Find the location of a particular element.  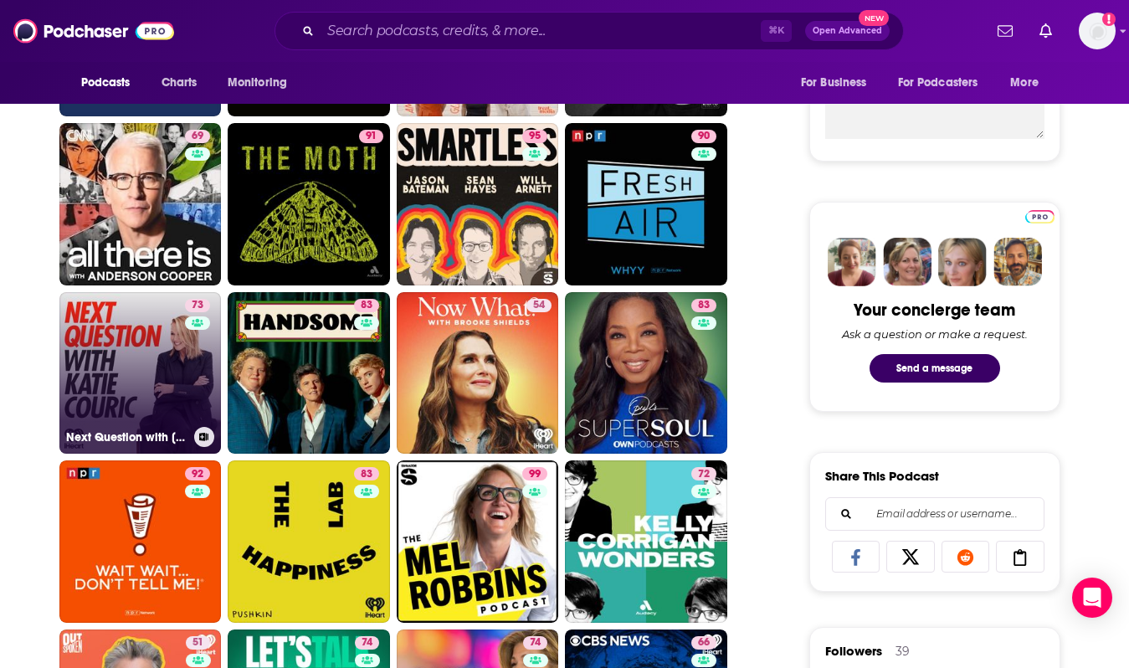

a: Share on Reddit is located at coordinates (966, 556).